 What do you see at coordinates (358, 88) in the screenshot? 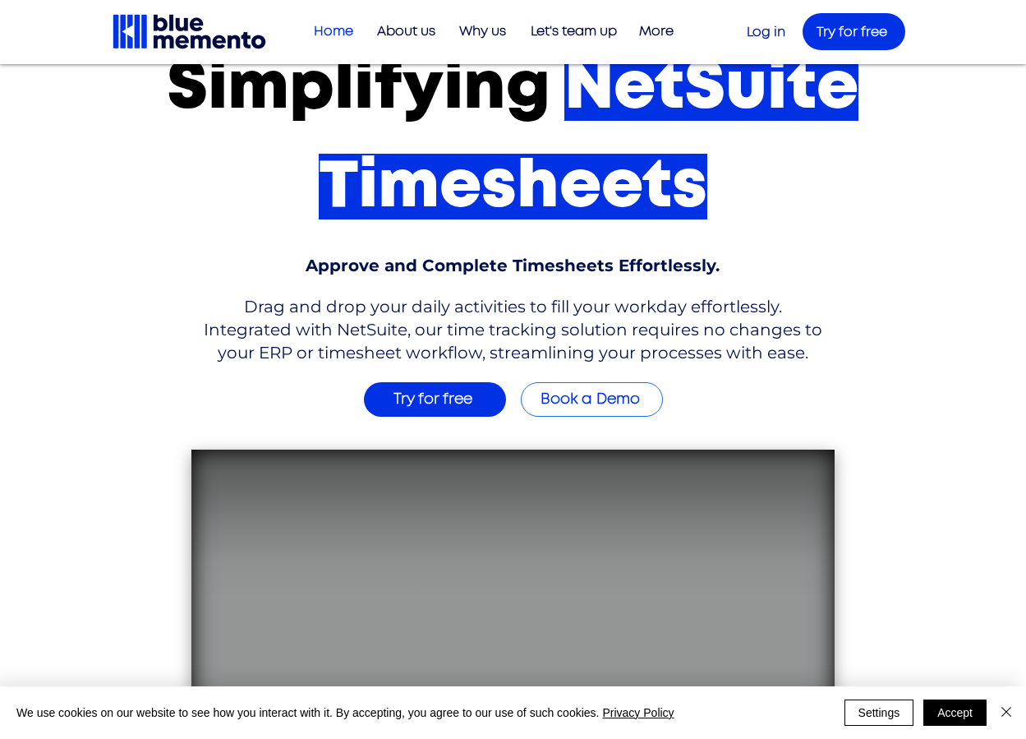
I see `span: Simplifying` at bounding box center [358, 88].